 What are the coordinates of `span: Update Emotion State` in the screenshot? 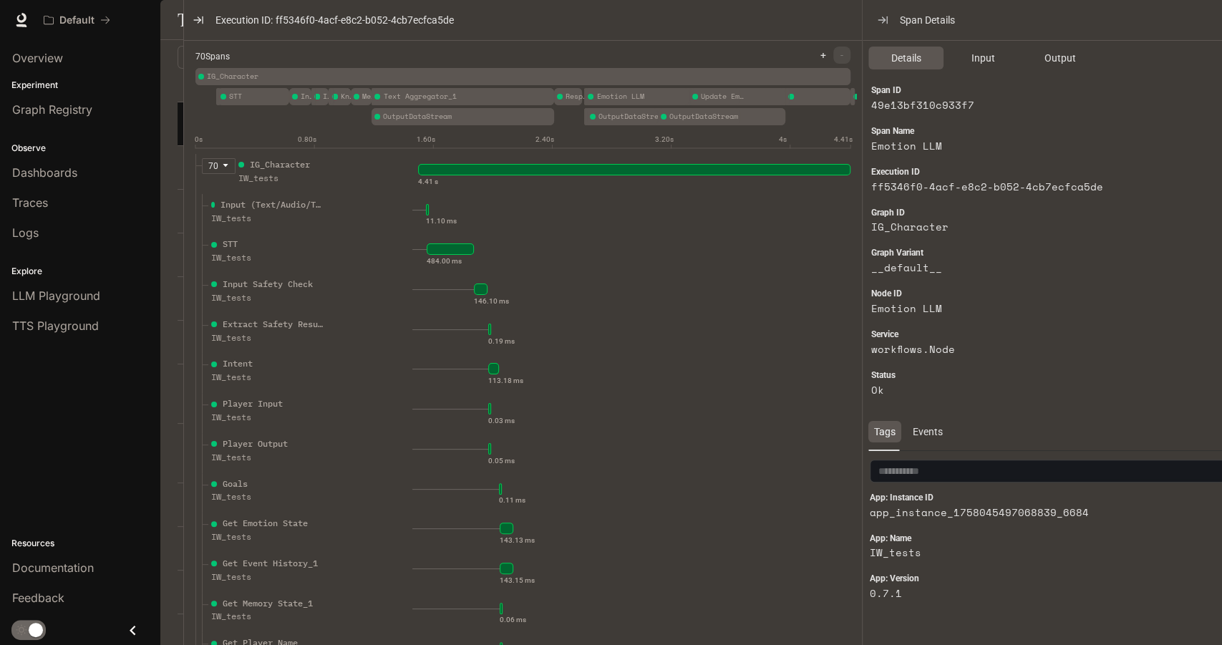 It's located at (724, 97).